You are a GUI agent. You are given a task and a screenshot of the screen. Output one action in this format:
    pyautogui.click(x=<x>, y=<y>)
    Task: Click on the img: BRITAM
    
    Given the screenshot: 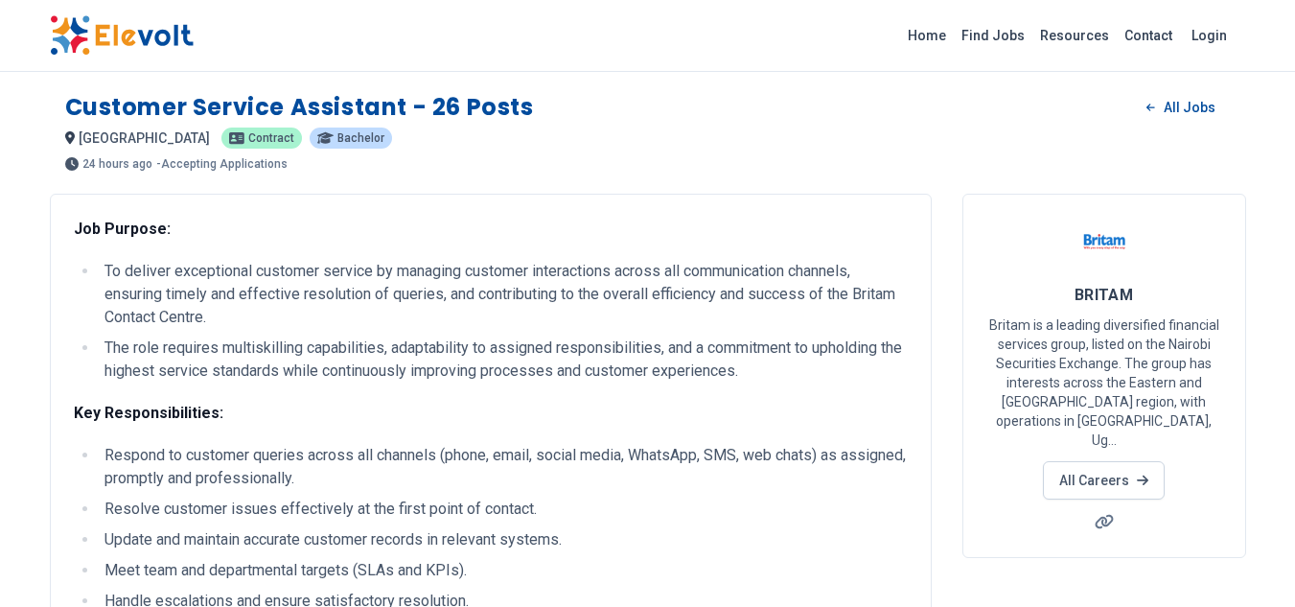 What is the action you would take?
    pyautogui.click(x=1104, y=242)
    